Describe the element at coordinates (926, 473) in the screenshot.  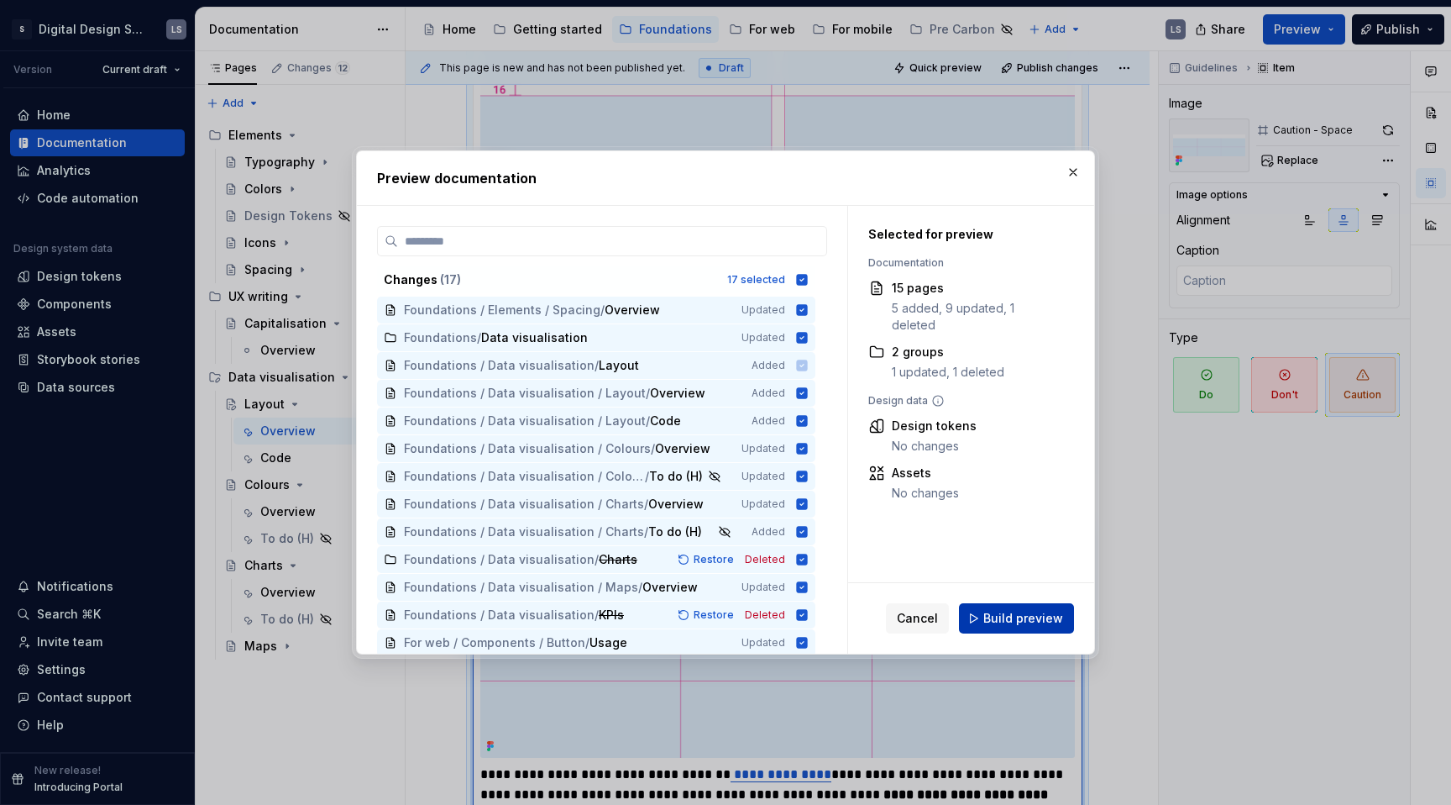
I see `div: Assets` at that location.